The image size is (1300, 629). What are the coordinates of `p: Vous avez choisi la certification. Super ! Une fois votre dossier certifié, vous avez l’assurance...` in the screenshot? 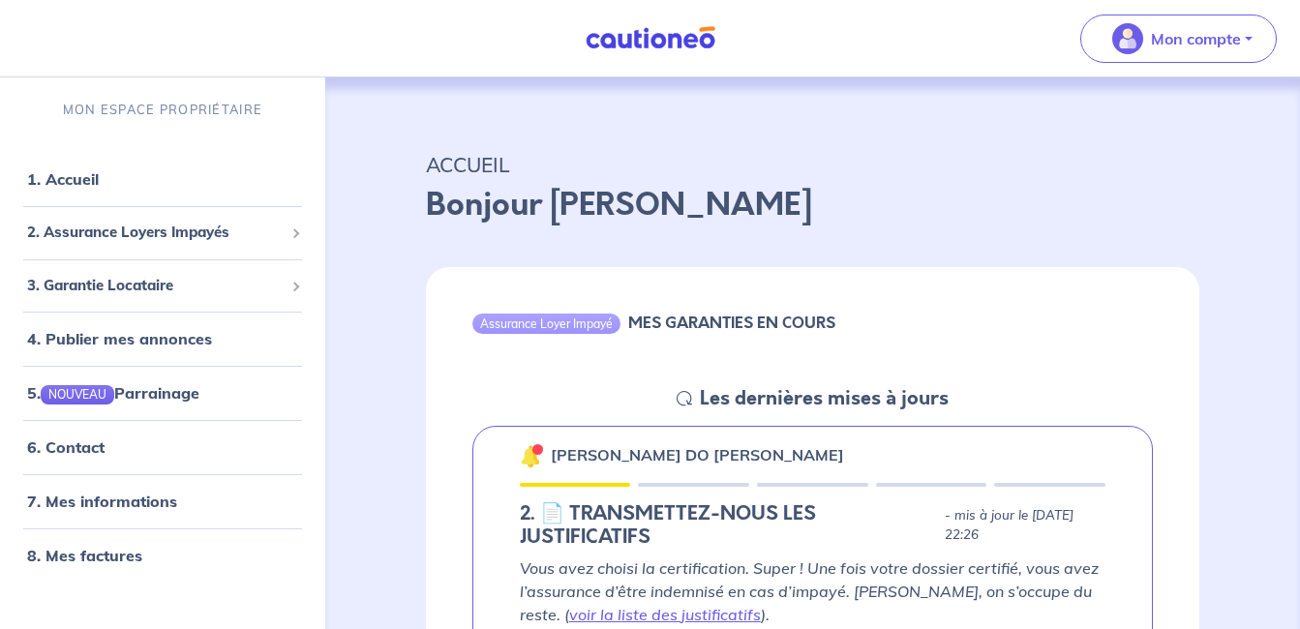 It's located at (812, 591).